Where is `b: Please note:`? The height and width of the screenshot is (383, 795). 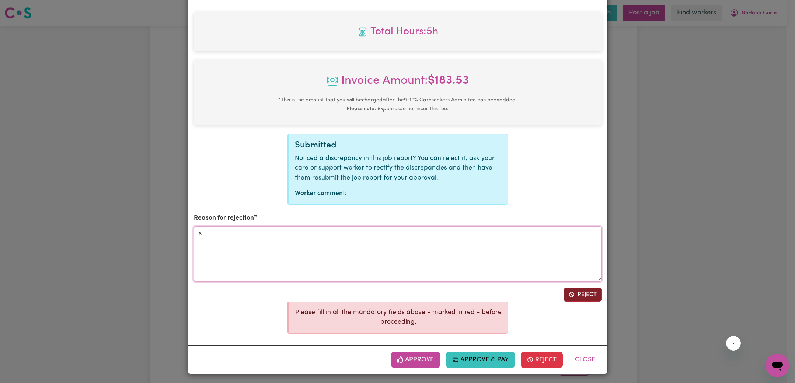 b: Please note: is located at coordinates (361, 109).